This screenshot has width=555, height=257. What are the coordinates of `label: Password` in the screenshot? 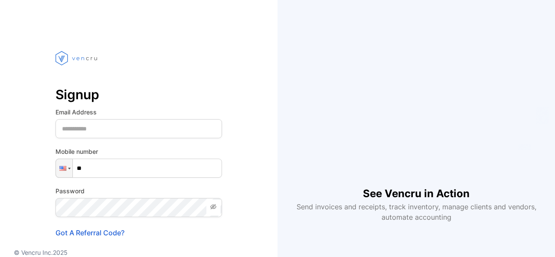 It's located at (139, 191).